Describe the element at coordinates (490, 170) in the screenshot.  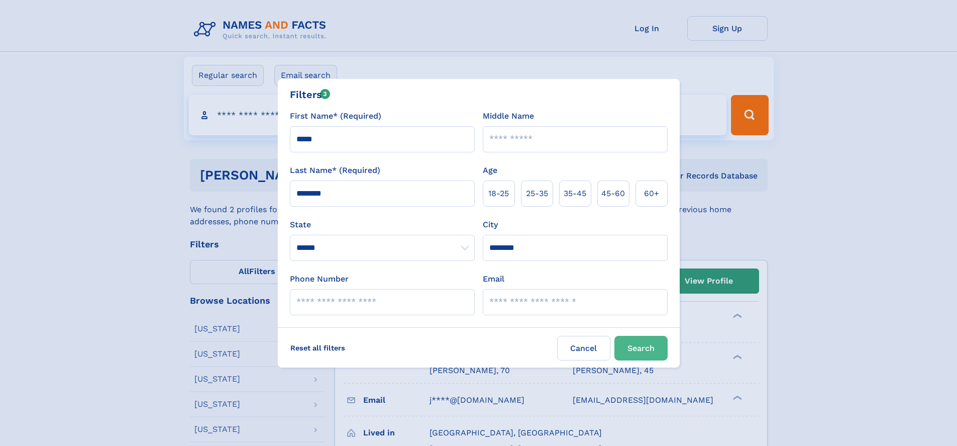
I see `label: Age` at that location.